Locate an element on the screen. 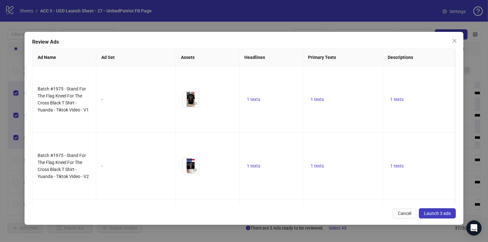 The height and width of the screenshot is (242, 488). span: Batch #1975 - Stand For The Flag Kneel For The Cross Black T Shirt - Yuanda - Tiktok Video - V1 is located at coordinates (63, 99).